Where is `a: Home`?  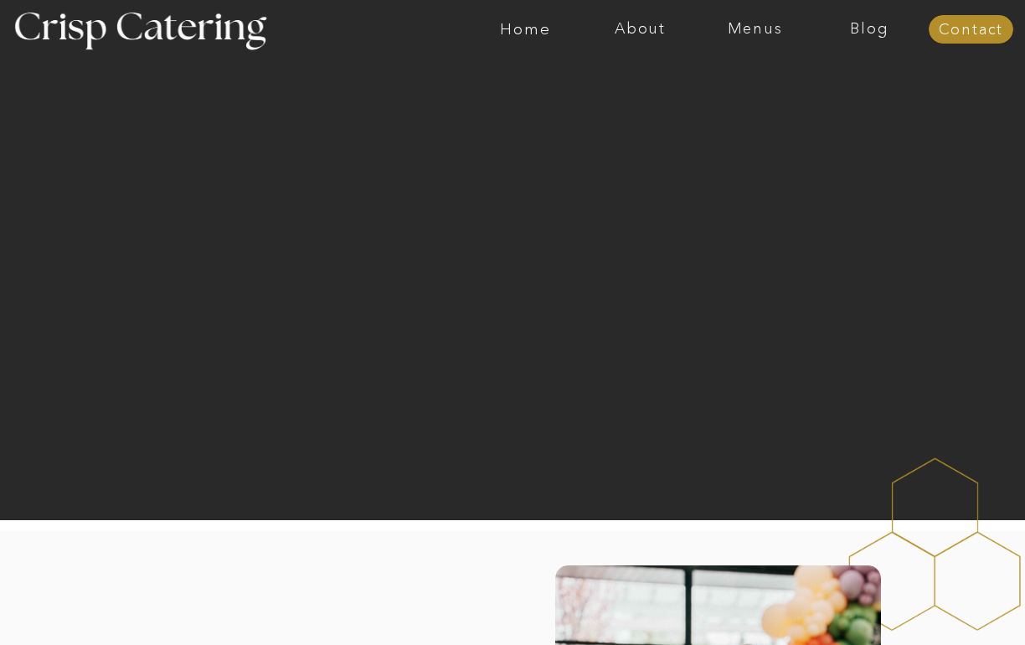
a: Home is located at coordinates (525, 29).